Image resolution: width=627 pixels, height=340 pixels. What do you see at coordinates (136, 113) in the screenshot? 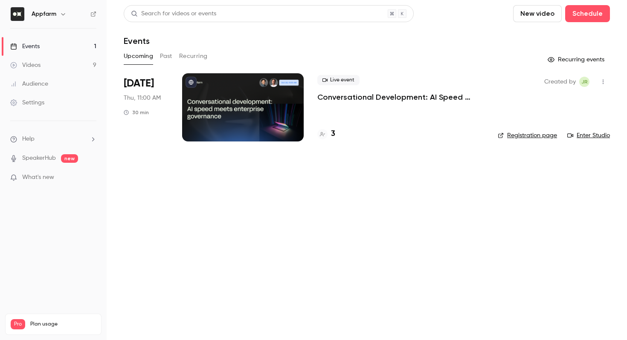
I see `div: 30 min` at bounding box center [136, 113].